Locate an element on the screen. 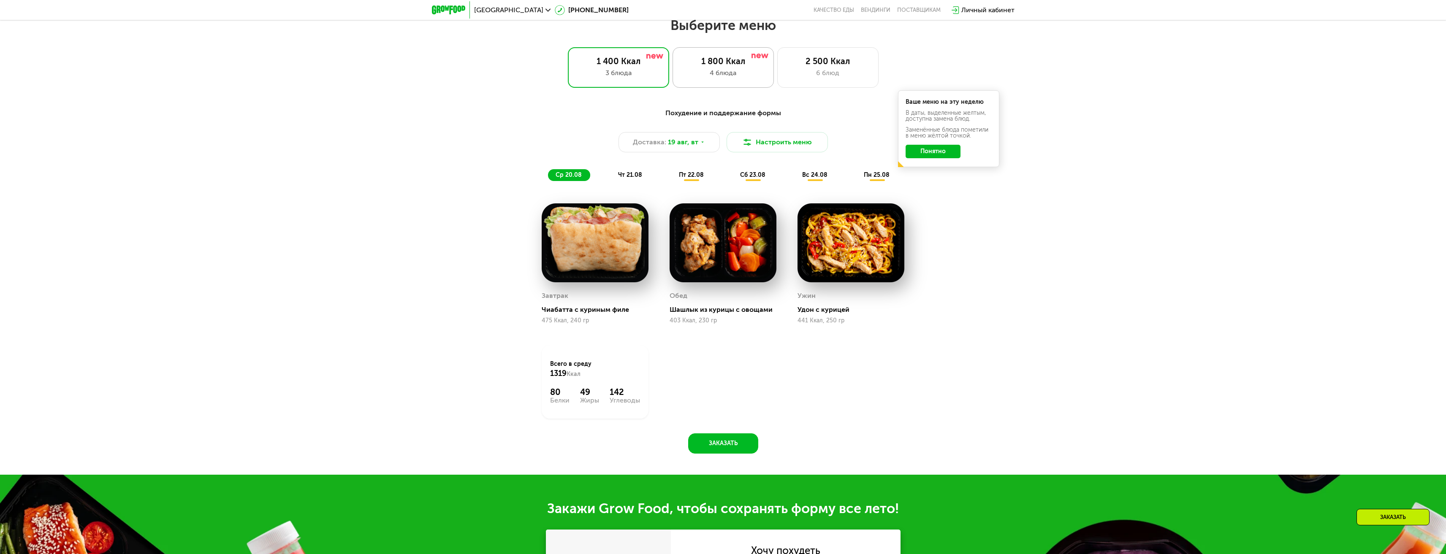 The height and width of the screenshot is (554, 1446). div: 1 400 Ккал is located at coordinates (618, 61).